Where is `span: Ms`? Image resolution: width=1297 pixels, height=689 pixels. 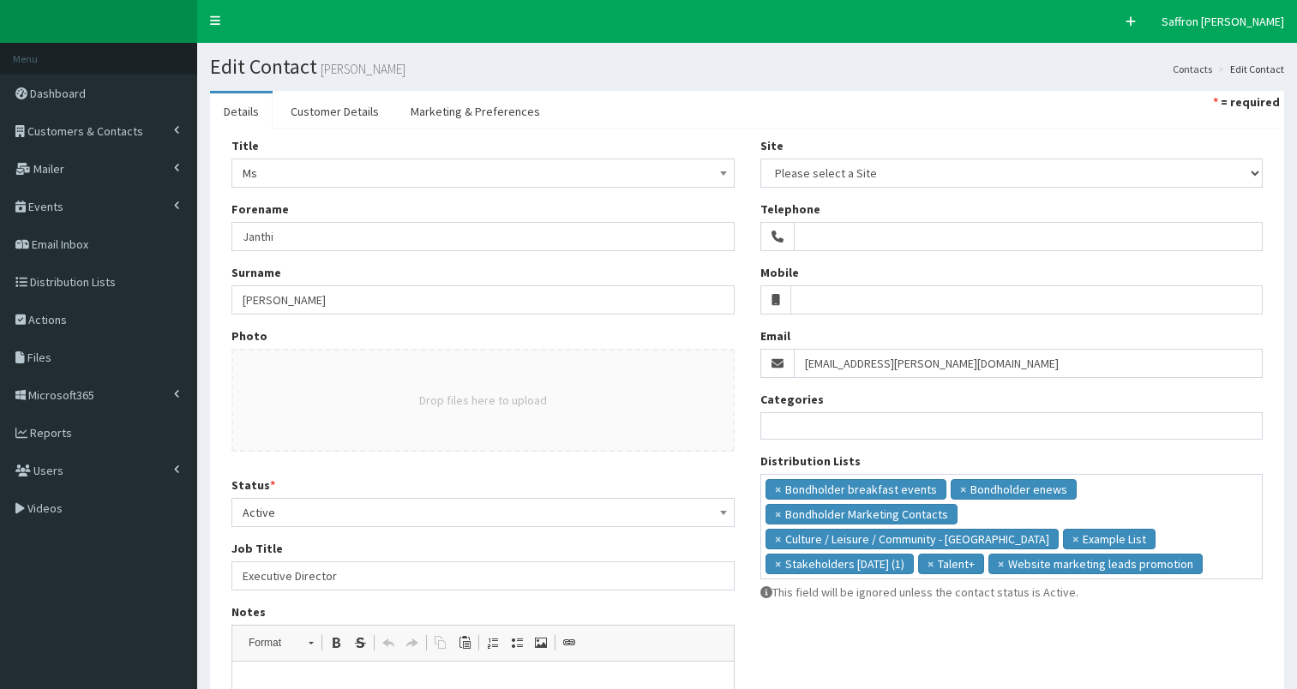
span: Ms is located at coordinates (483, 173).